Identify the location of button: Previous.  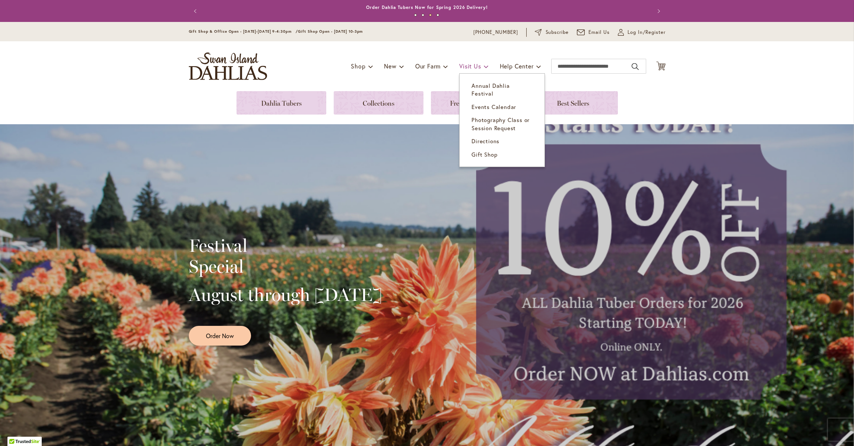
(196, 11).